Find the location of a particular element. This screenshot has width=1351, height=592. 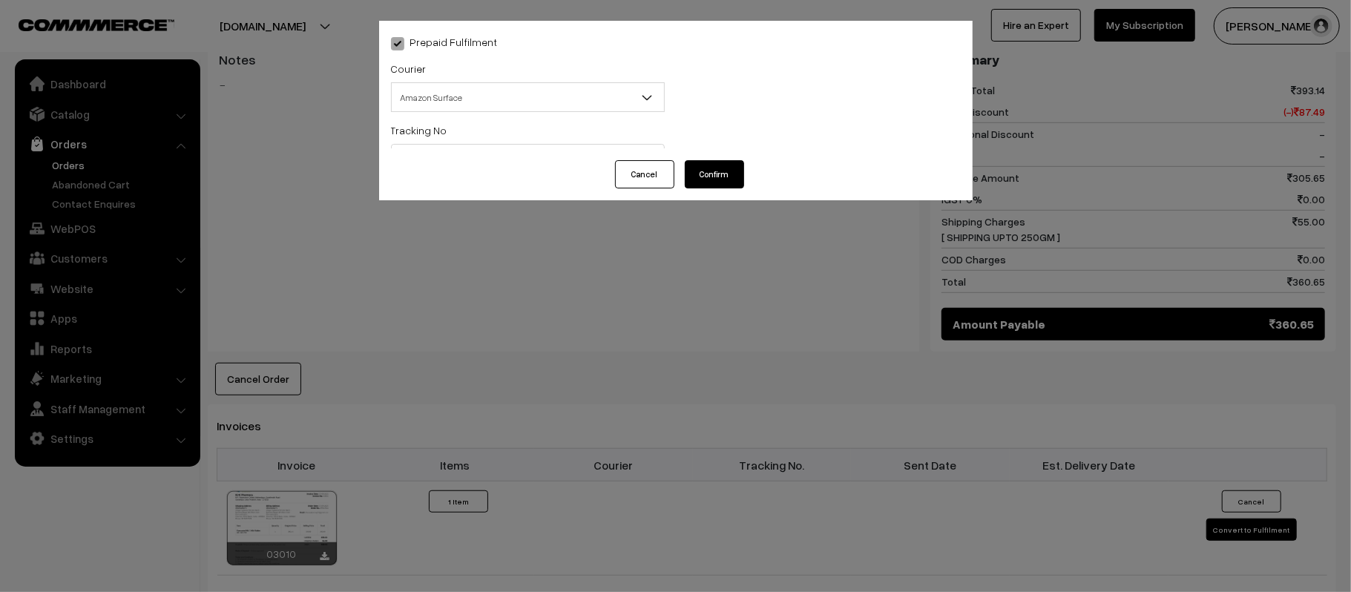

label: Prepaid Fulfilment is located at coordinates (444, 42).